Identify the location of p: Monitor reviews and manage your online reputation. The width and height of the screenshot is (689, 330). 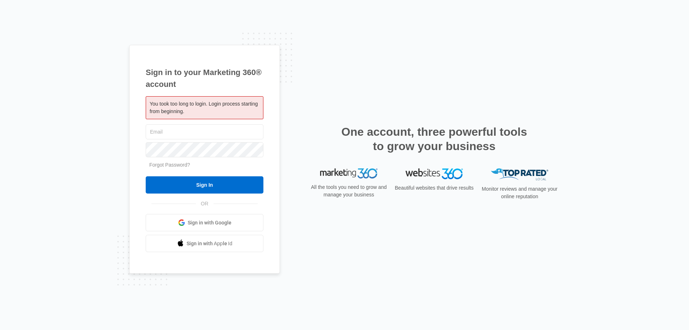
(520, 193).